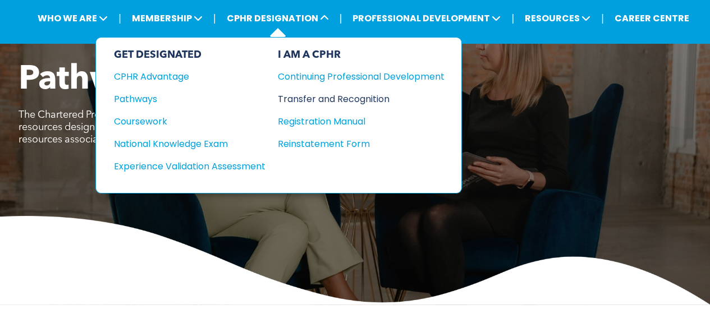 This screenshot has height=309, width=710. What do you see at coordinates (182, 76) in the screenshot?
I see `div: CPHR Advantage` at bounding box center [182, 76].